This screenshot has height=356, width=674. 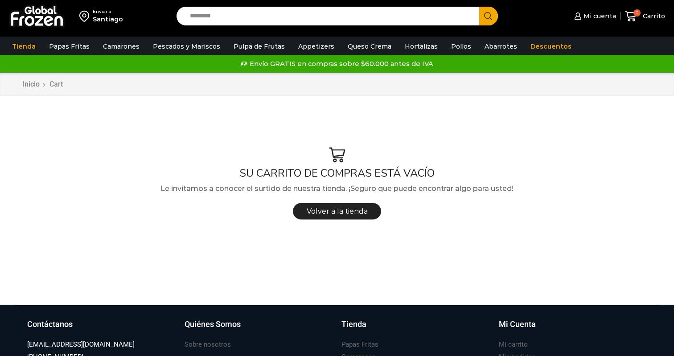 I want to click on a: Inicio, so click(x=31, y=84).